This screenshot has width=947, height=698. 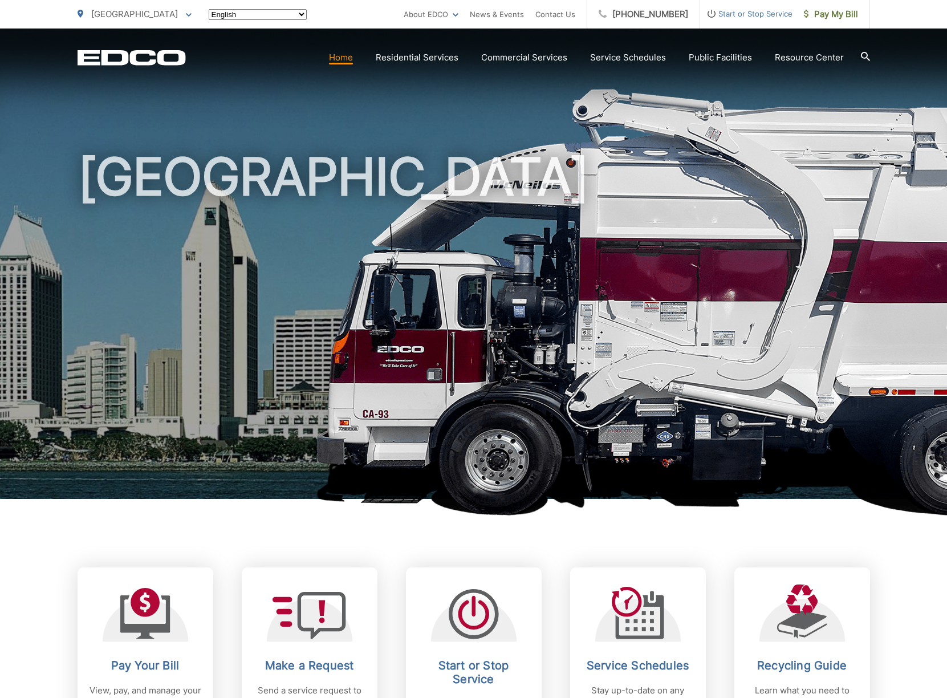 I want to click on h2: Make a Request, so click(x=310, y=665).